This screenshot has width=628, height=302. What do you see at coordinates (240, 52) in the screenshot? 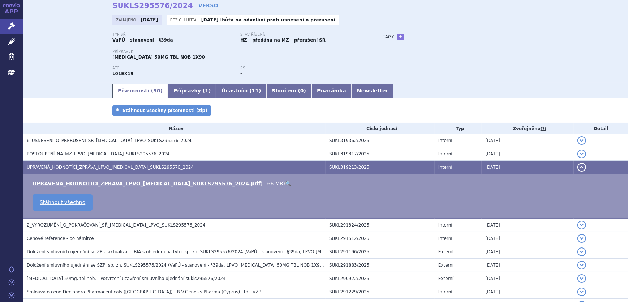
I see `p: Přípravek:` at bounding box center [240, 52].